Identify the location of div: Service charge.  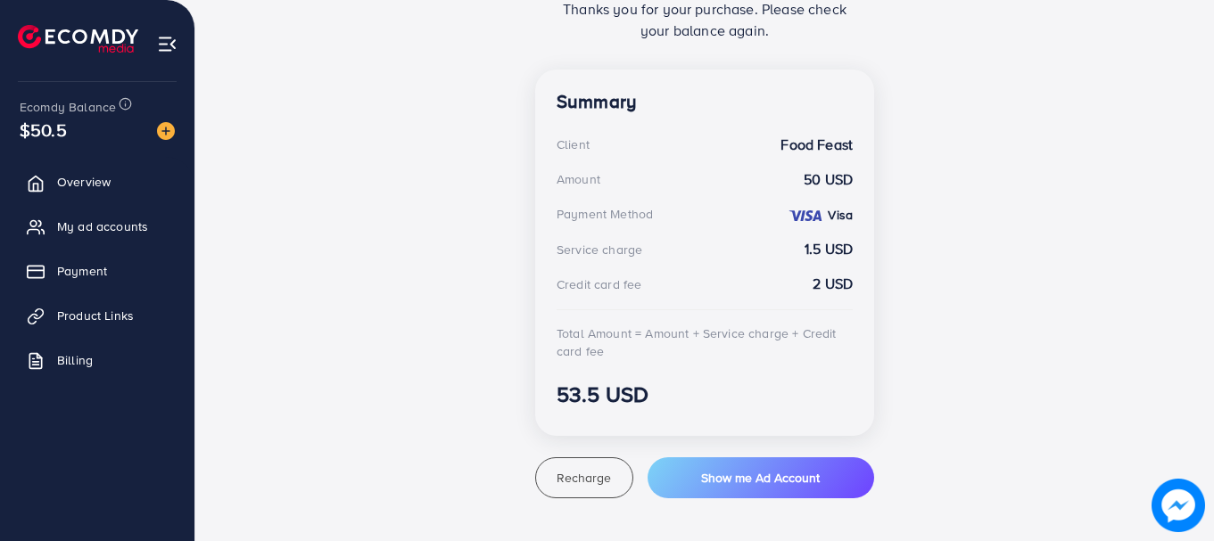
(599, 250).